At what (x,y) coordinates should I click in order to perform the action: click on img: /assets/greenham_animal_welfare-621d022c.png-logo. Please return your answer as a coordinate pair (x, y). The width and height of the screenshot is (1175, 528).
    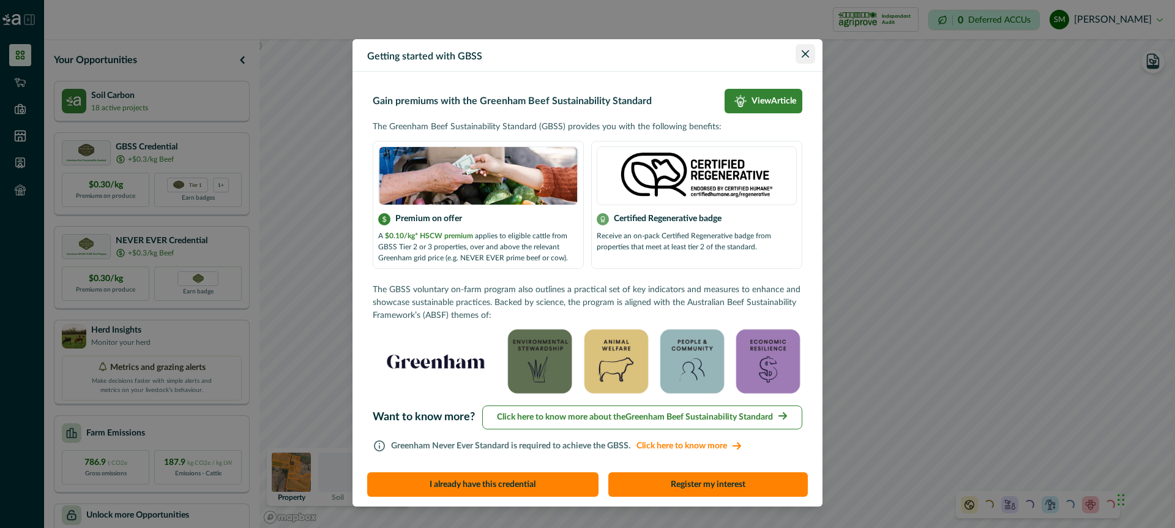
    Looking at the image, I should click on (616, 361).